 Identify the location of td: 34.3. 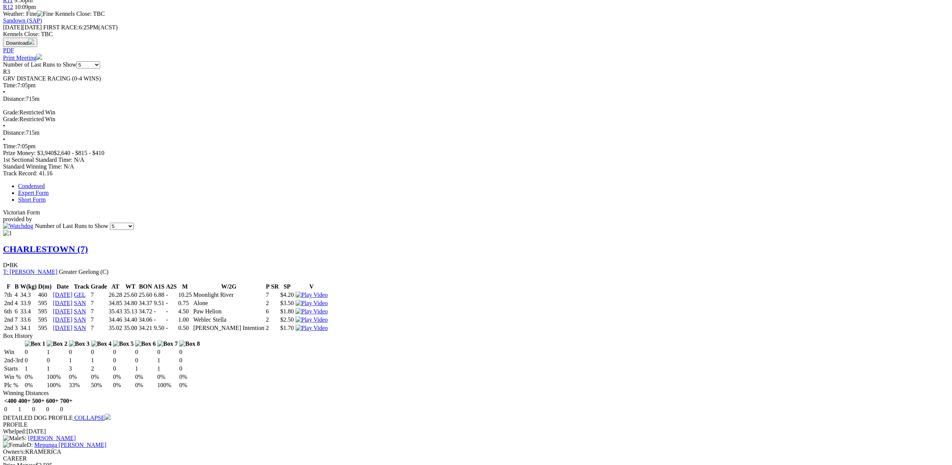
(29, 295).